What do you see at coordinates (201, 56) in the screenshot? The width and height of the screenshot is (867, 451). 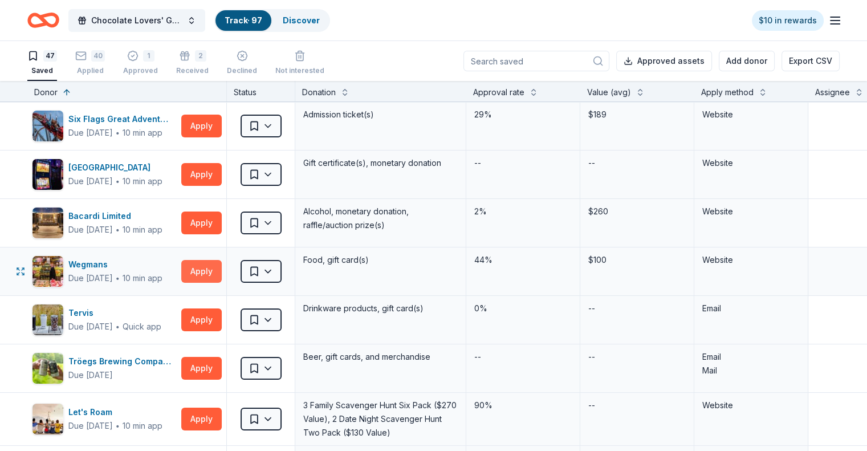 I see `div: 2` at bounding box center [201, 56].